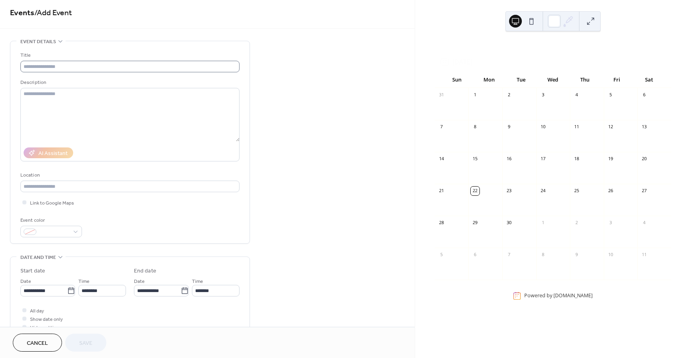 The width and height of the screenshot is (691, 358). What do you see at coordinates (475, 159) in the screenshot?
I see `div: 15` at bounding box center [475, 159].